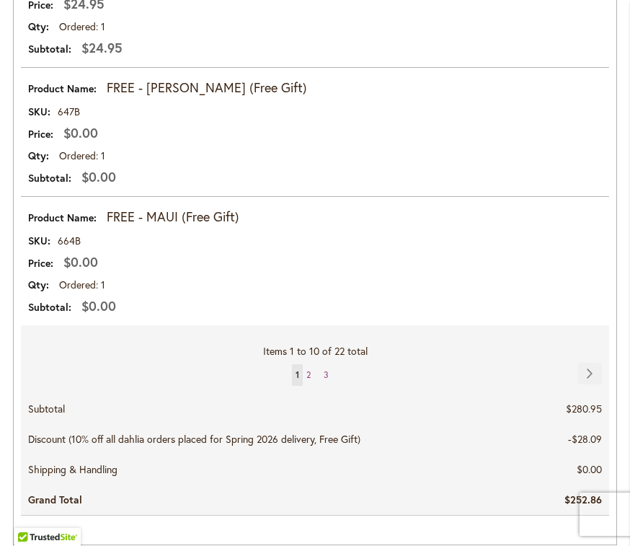 The width and height of the screenshot is (630, 546). I want to click on span: $252.86, so click(583, 499).